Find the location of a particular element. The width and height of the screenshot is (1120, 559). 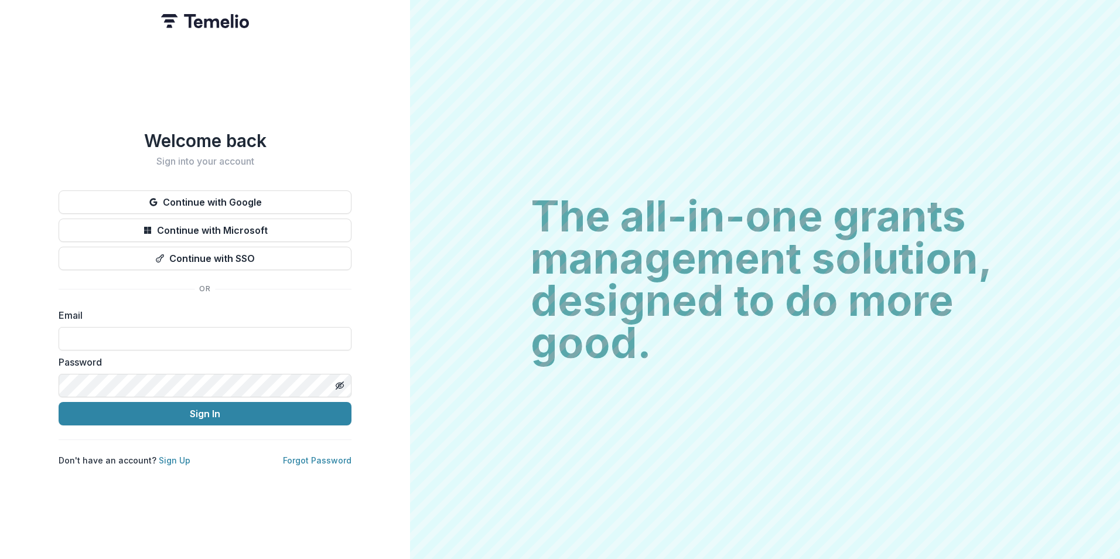

a: Forgot Password is located at coordinates (317, 460).